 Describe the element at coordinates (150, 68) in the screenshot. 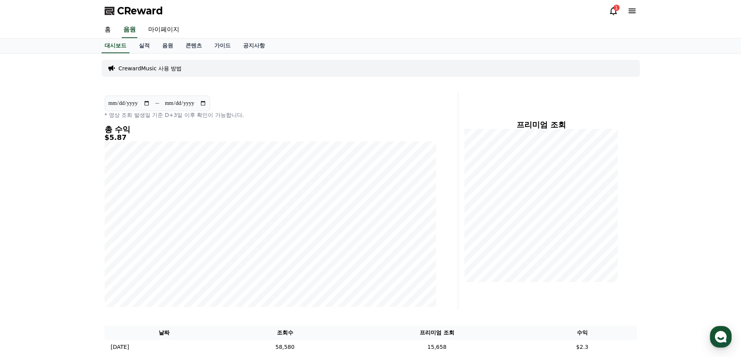

I see `p: CrewardMusic 사용 방법` at that location.